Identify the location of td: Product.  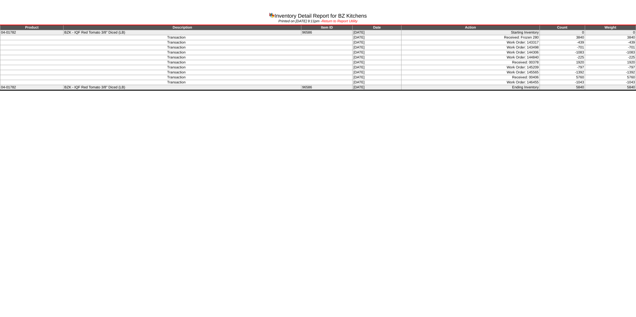
(32, 28).